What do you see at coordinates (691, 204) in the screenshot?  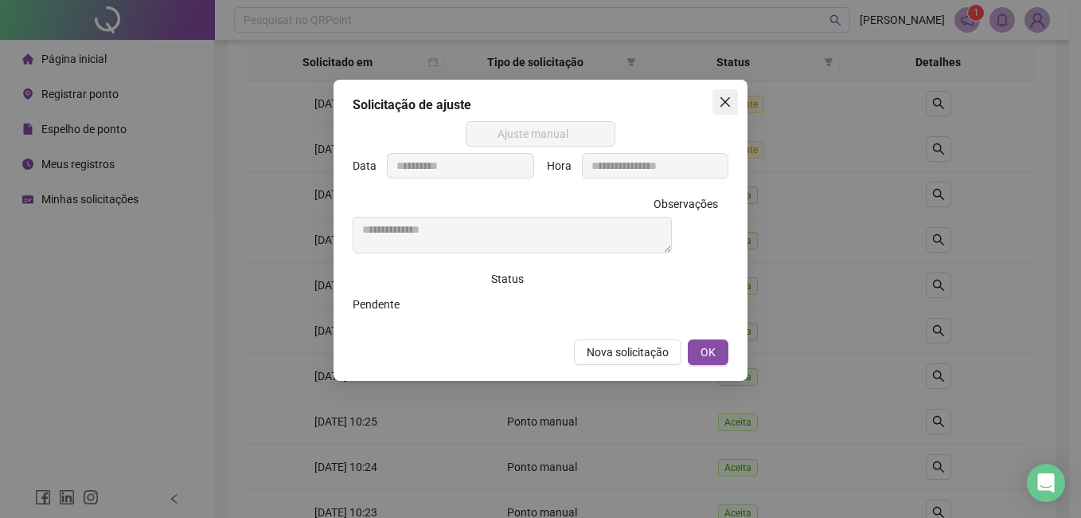 I see `label: Observações` at bounding box center [691, 204].